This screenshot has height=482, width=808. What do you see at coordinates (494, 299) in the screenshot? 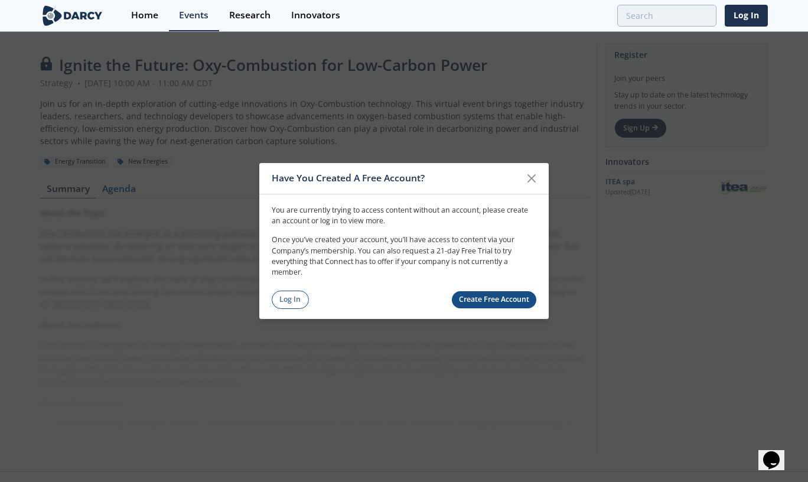
I see `a: Create Free Account` at bounding box center [494, 299].